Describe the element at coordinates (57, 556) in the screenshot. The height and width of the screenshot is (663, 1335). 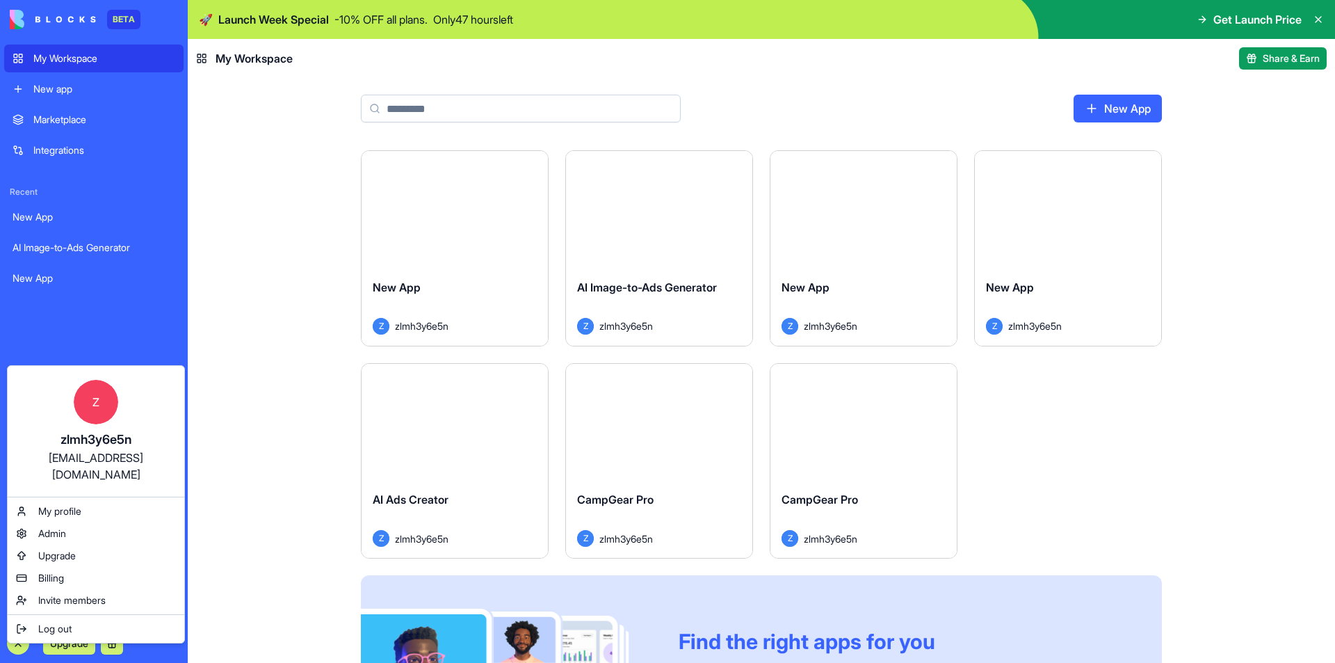
I see `span: Upgrade` at that location.